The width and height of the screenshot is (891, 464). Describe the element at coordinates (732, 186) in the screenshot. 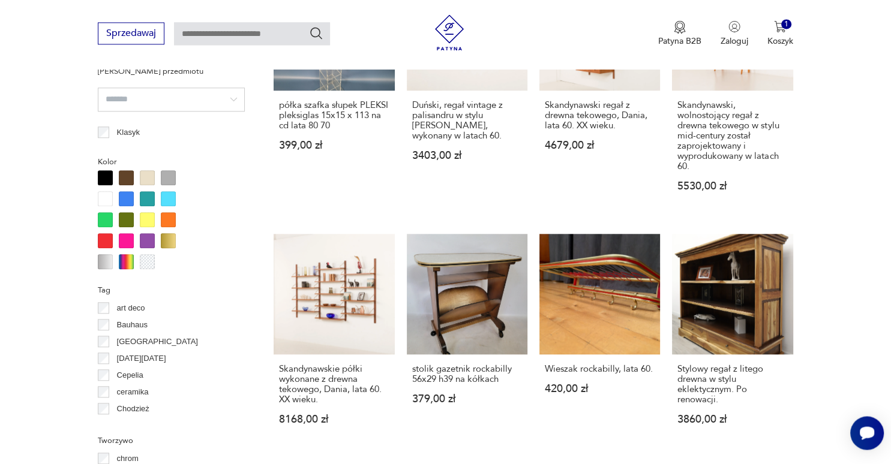

I see `p: 5530,00 zł` at that location.